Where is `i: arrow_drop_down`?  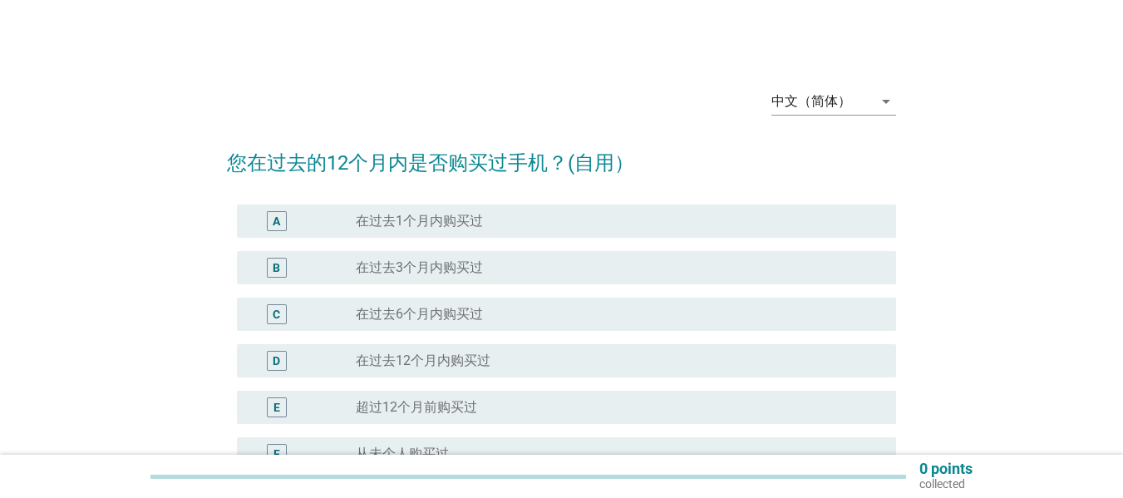 i: arrow_drop_down is located at coordinates (886, 101).